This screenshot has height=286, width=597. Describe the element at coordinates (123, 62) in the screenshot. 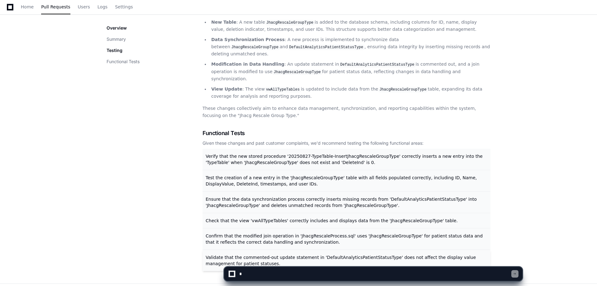

I see `button: Functional Tests` at that location.